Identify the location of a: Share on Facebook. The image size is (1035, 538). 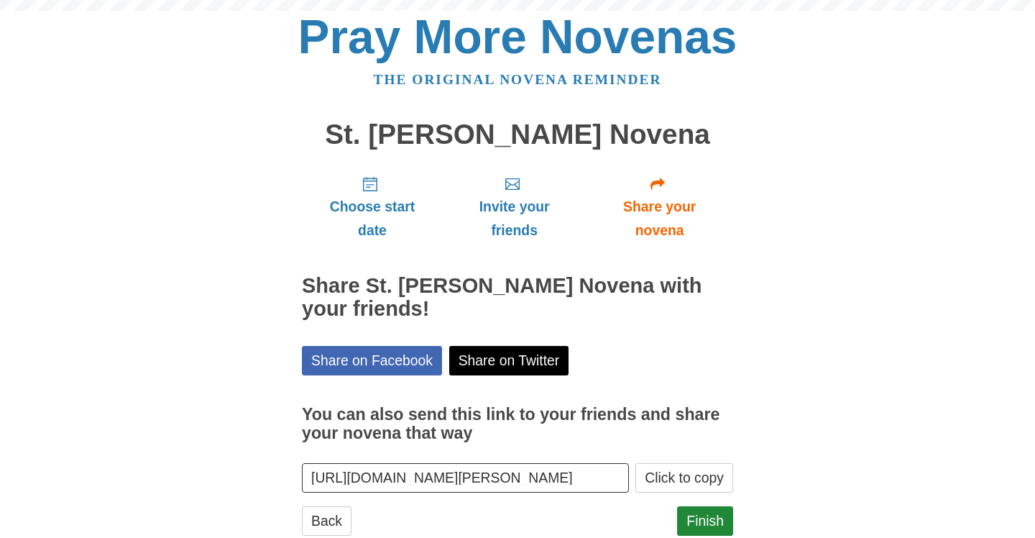
(372, 360).